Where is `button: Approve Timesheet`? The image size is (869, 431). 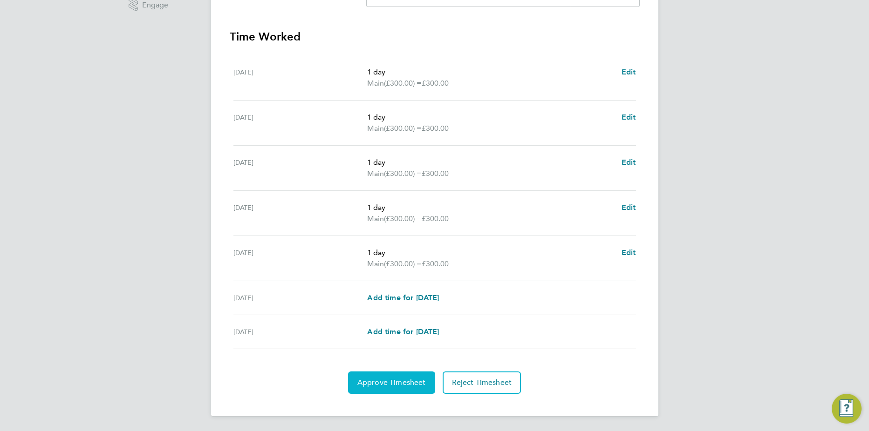
button: Approve Timesheet is located at coordinates (391, 383).